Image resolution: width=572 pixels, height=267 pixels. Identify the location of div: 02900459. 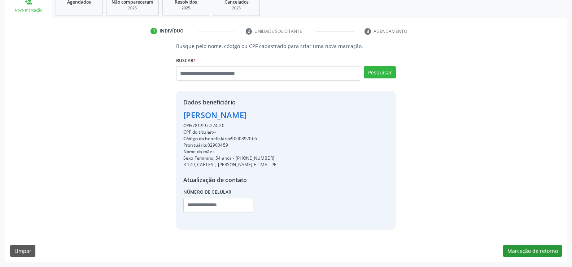
(230, 145).